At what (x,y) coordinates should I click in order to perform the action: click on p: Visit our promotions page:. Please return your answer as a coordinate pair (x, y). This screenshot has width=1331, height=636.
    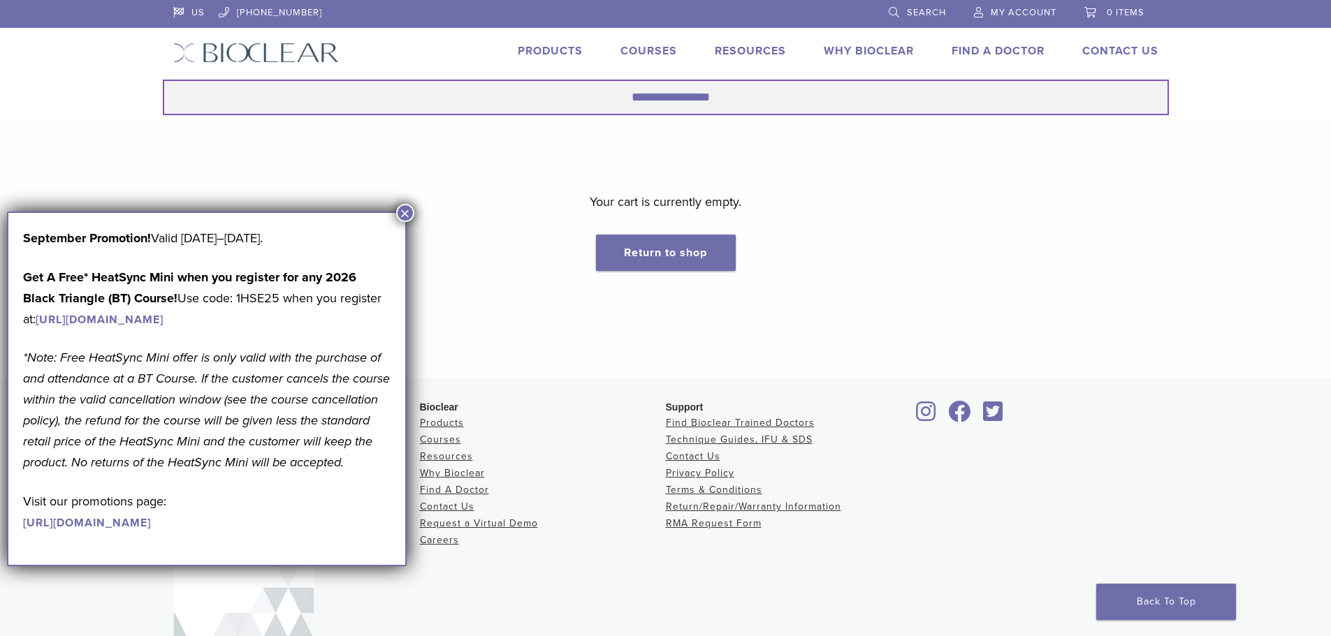
    Looking at the image, I should click on (207, 512).